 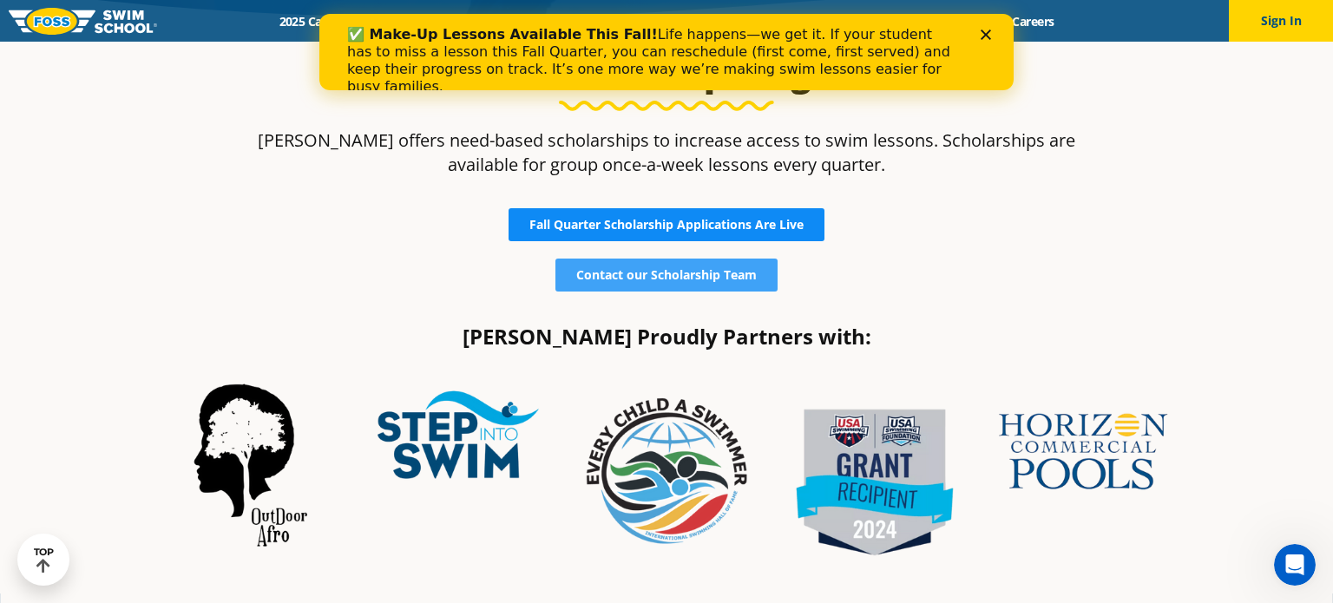 I want to click on a: Fall Quarter Scholarship Applications Are Live, so click(x=667, y=225).